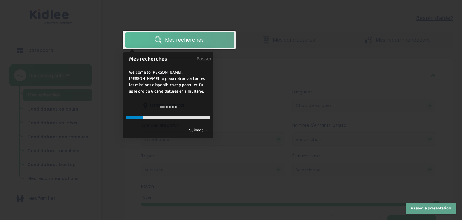  I want to click on button: Passer la présentation, so click(431, 208).